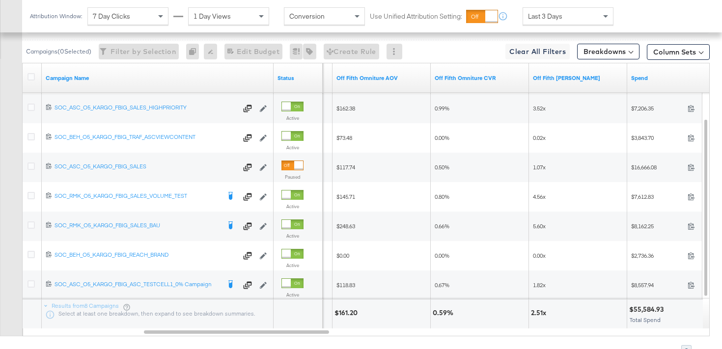  Describe the element at coordinates (540, 138) in the screenshot. I see `span: 0.02x` at that location.